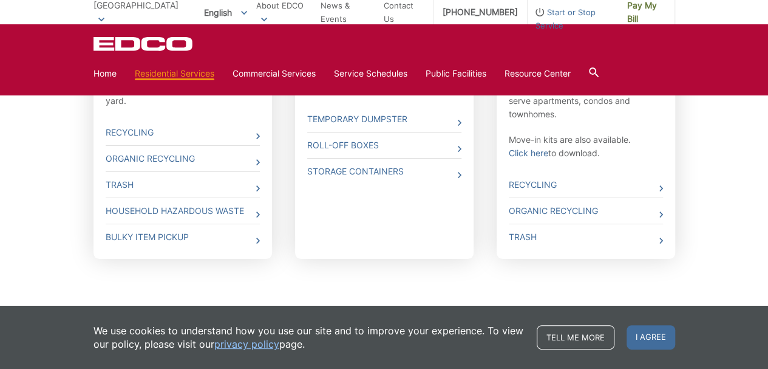 The height and width of the screenshot is (369, 768). I want to click on a: Household Hazardous Waste, so click(183, 211).